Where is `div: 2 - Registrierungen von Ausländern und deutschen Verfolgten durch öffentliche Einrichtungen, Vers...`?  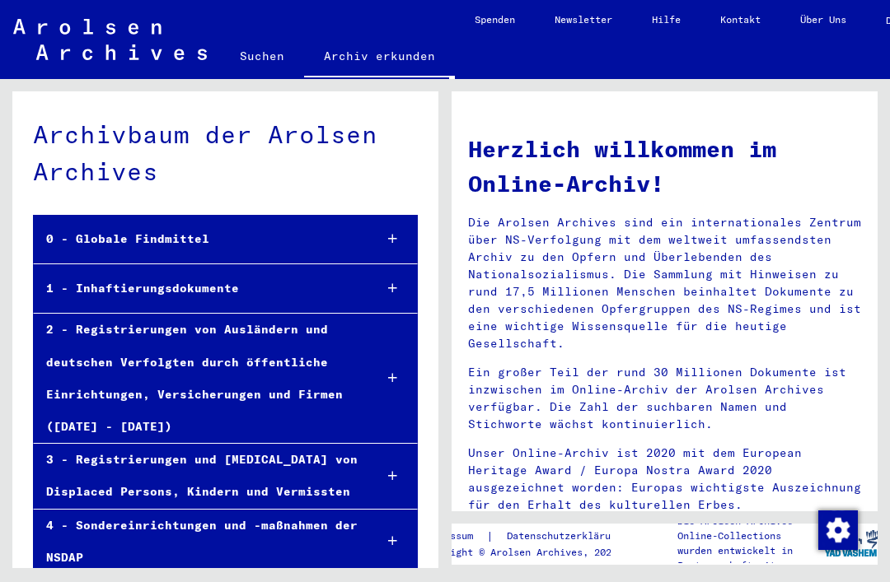
div: 2 - Registrierungen von Ausländern und deutschen Verfolgten durch öffentliche Einrichtungen, Vers... is located at coordinates (197, 378).